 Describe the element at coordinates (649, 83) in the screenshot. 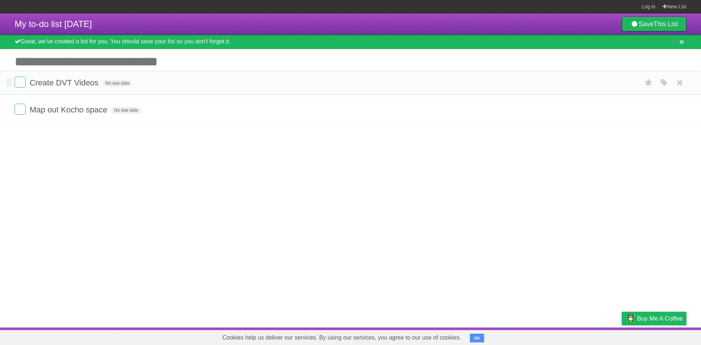

I see `label: Star task` at that location.